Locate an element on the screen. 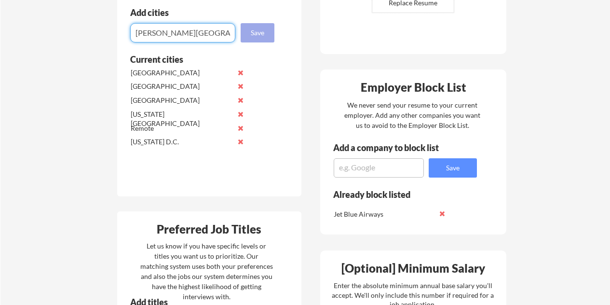 The height and width of the screenshot is (305, 610). div: [Optional] Minimum Salary is located at coordinates (413, 268).